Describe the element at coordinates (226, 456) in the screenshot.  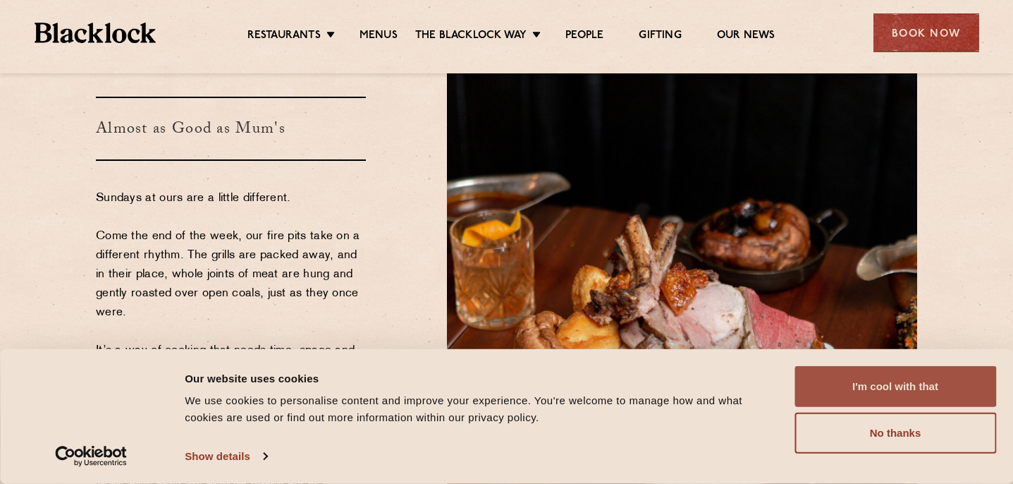
I see `a: Show details` at that location.